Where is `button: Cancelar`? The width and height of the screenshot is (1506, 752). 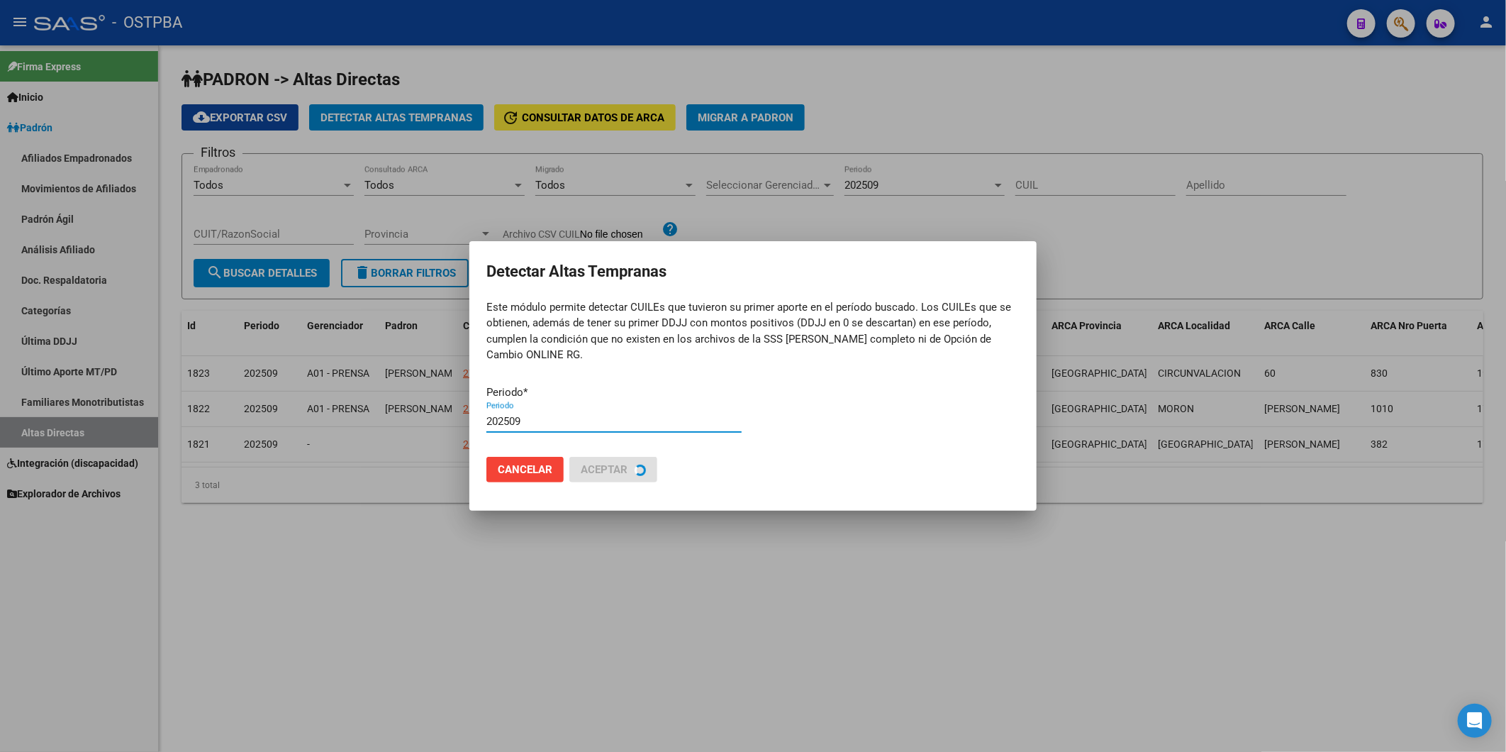 button: Cancelar is located at coordinates (525, 469).